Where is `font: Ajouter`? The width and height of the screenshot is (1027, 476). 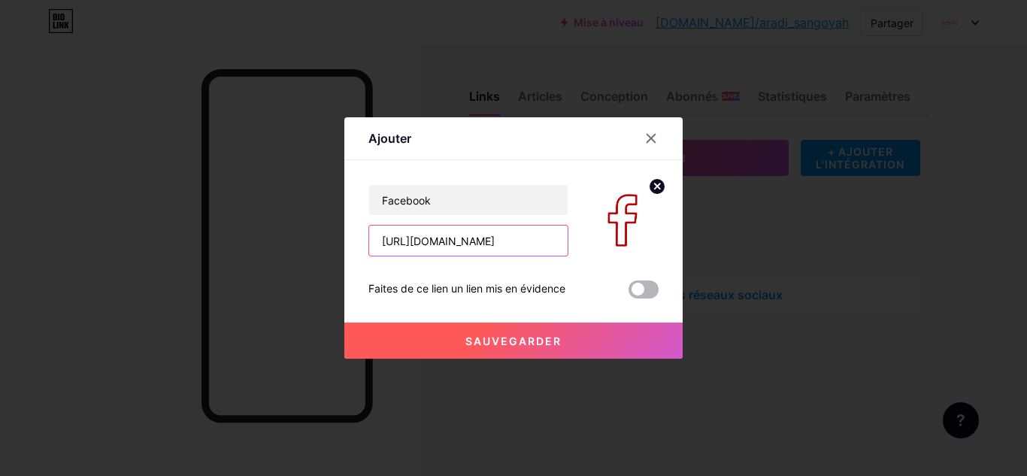
font: Ajouter is located at coordinates (389, 138).